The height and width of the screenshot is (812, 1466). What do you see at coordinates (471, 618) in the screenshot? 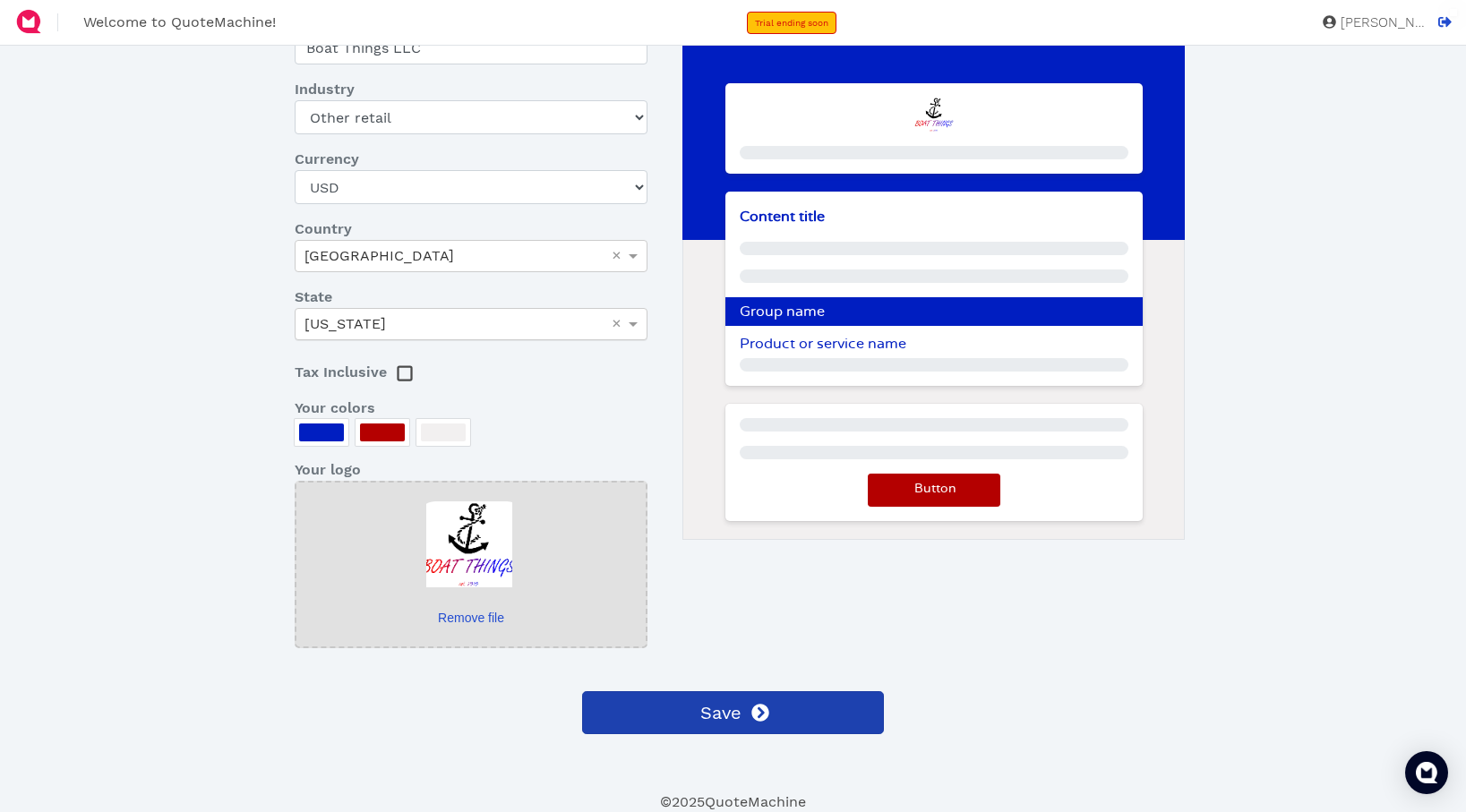
I see `a: Remove file` at bounding box center [471, 618].